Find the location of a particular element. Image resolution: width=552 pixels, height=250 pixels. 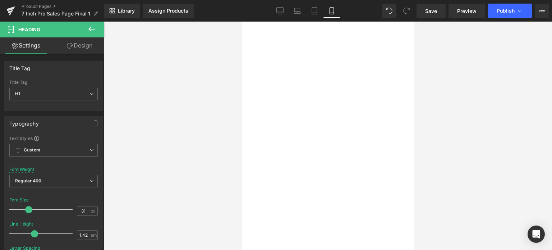

button: Publish is located at coordinates (510, 11).